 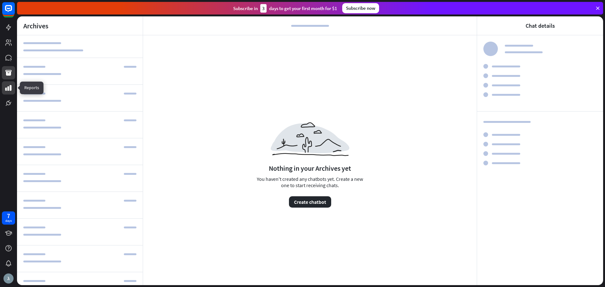 What do you see at coordinates (540, 26) in the screenshot?
I see `div: Chat details` at bounding box center [540, 26].